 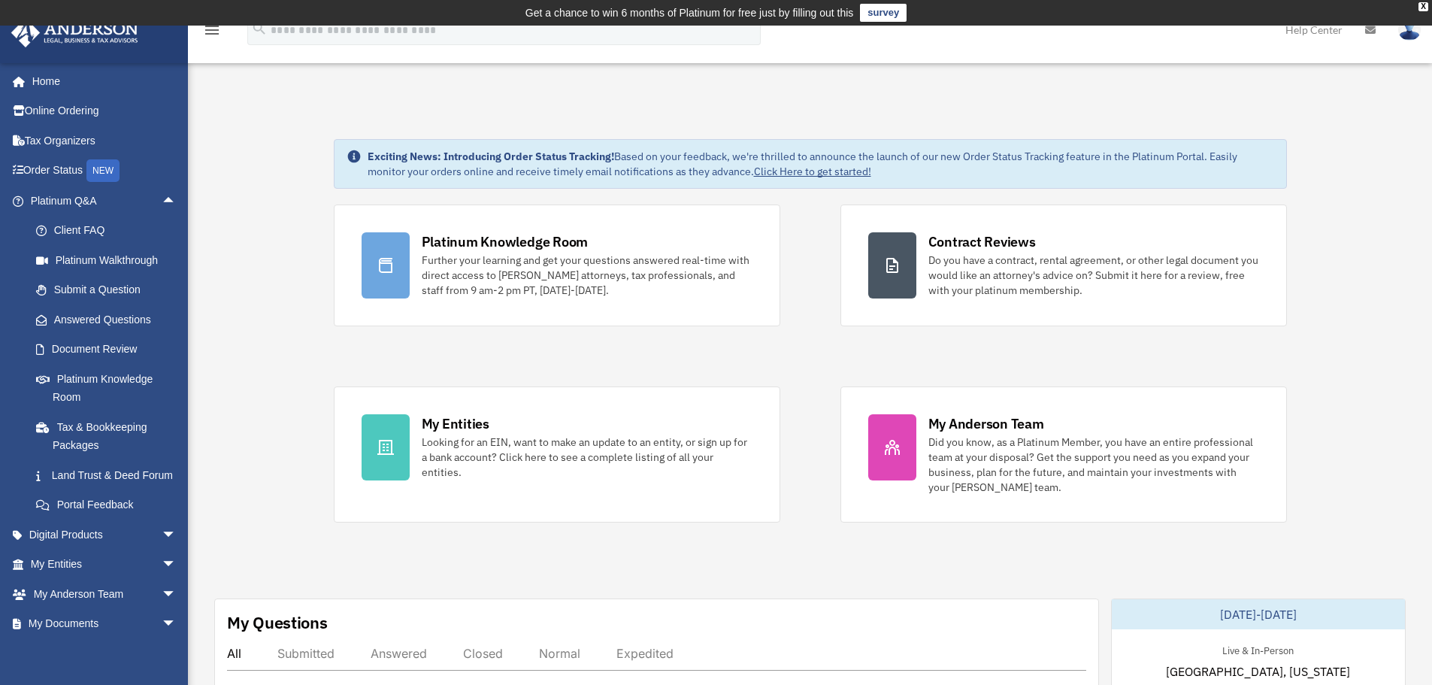 What do you see at coordinates (110, 436) in the screenshot?
I see `a: Tax & Bookkeeping Packages` at bounding box center [110, 436].